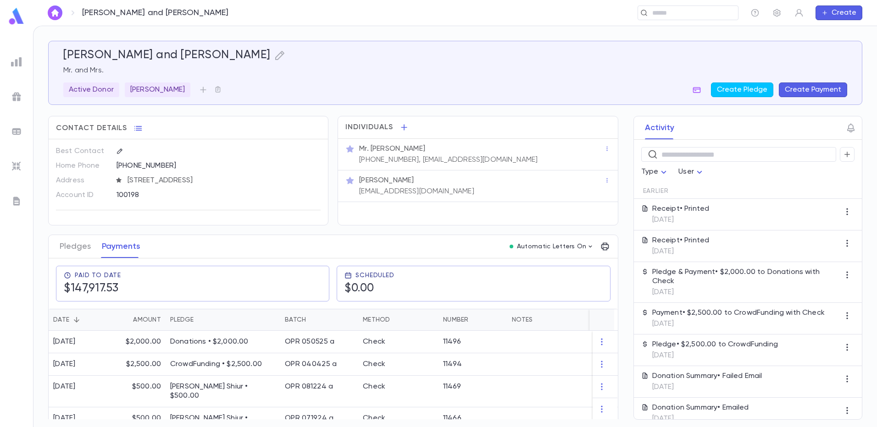  What do you see at coordinates (144, 365) in the screenshot?
I see `p: $2,500.00` at bounding box center [144, 365].